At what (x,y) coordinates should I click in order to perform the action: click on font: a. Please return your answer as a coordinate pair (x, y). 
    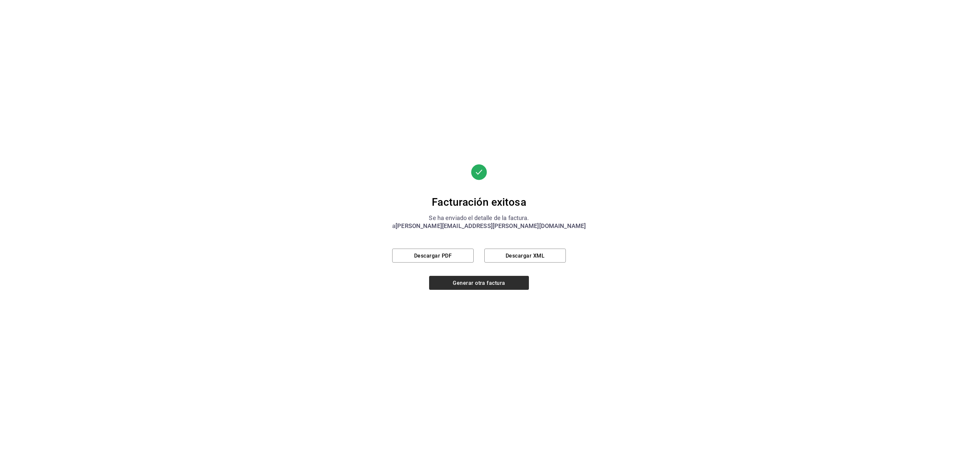
    Looking at the image, I should click on (394, 226).